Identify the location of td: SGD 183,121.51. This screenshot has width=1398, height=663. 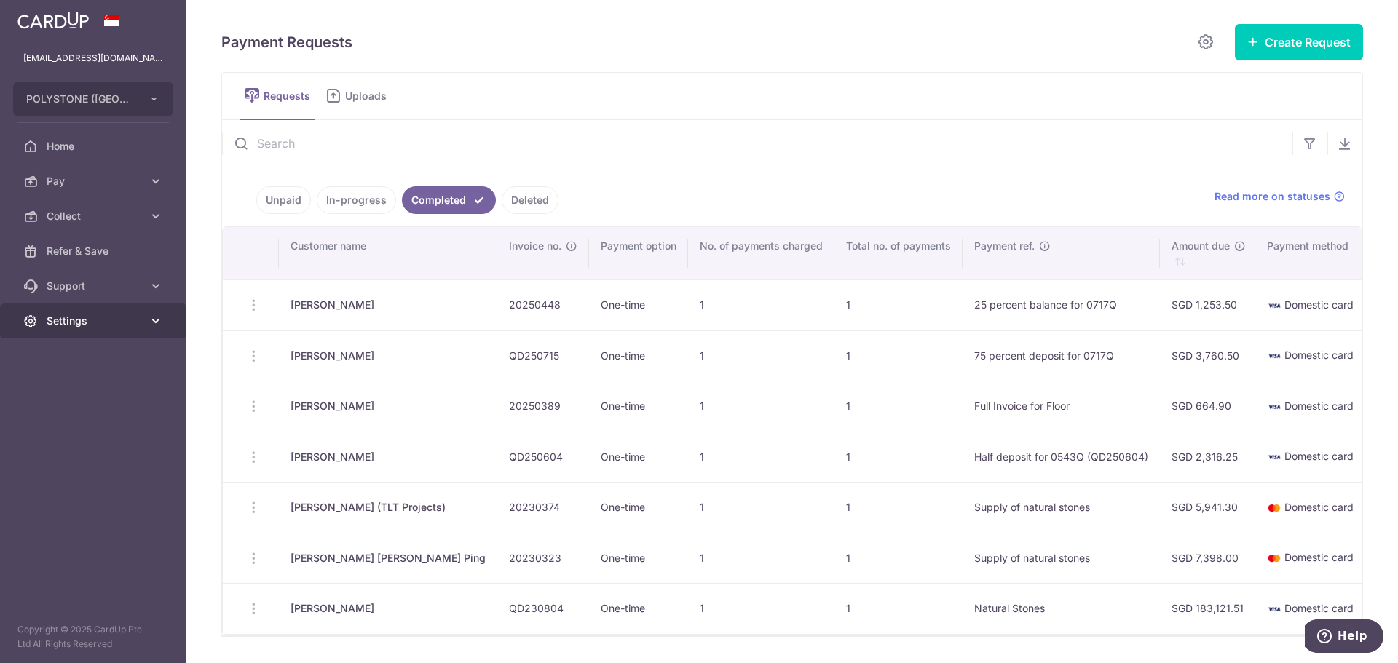
(1207, 609).